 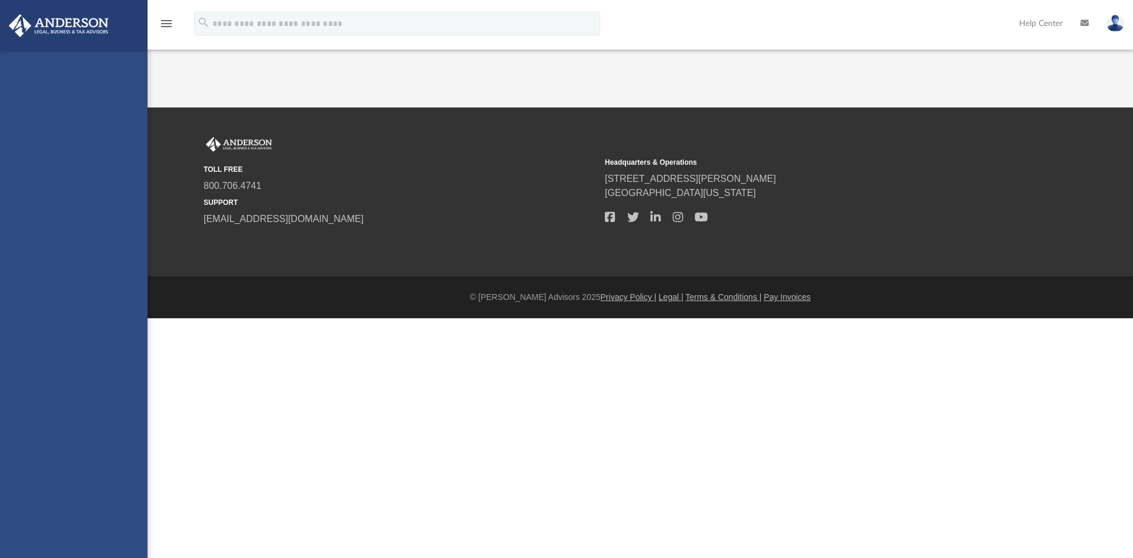 I want to click on a: 800.706.4741, so click(x=233, y=185).